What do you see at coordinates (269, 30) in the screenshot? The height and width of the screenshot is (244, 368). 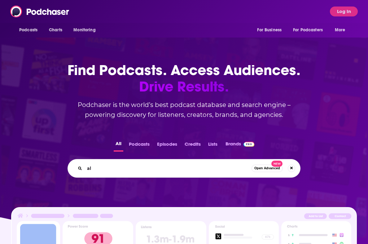 I see `span: For Business` at bounding box center [269, 30].